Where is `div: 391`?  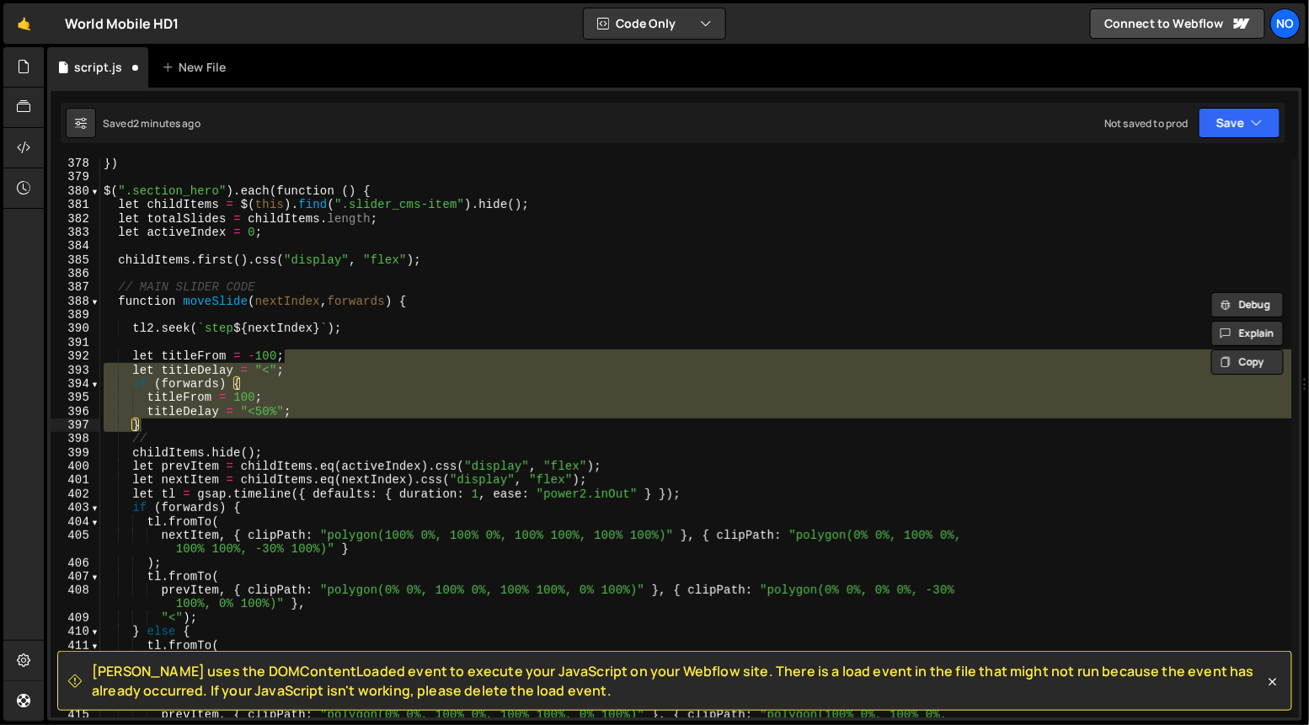 div: 391 is located at coordinates (75, 343).